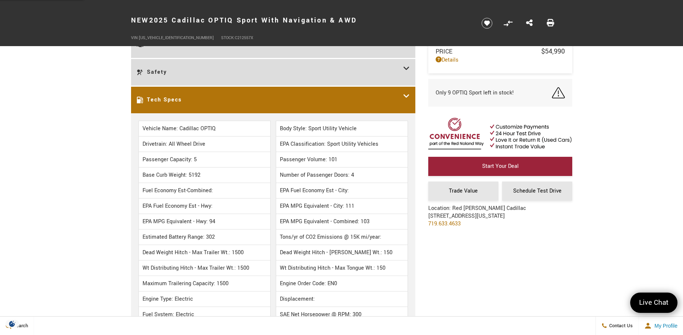 The height and width of the screenshot is (335, 683). What do you see at coordinates (270, 72) in the screenshot?
I see `h3: Safety` at bounding box center [270, 72].